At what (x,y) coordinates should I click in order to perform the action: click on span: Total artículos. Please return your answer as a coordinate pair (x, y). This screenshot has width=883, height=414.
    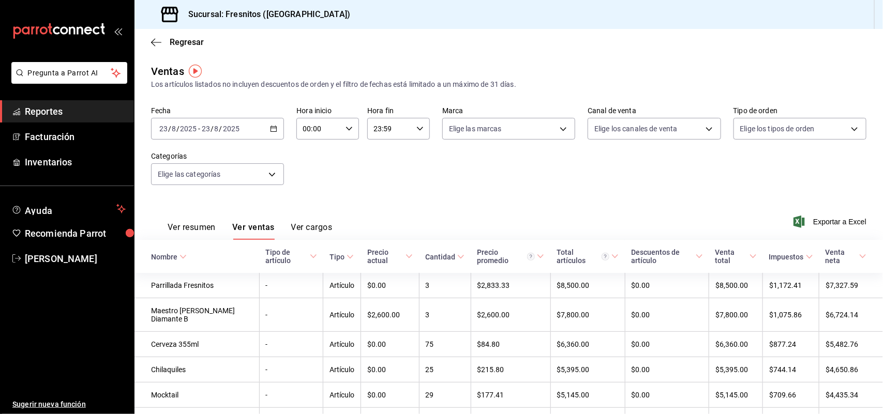
    Looking at the image, I should click on (587, 256).